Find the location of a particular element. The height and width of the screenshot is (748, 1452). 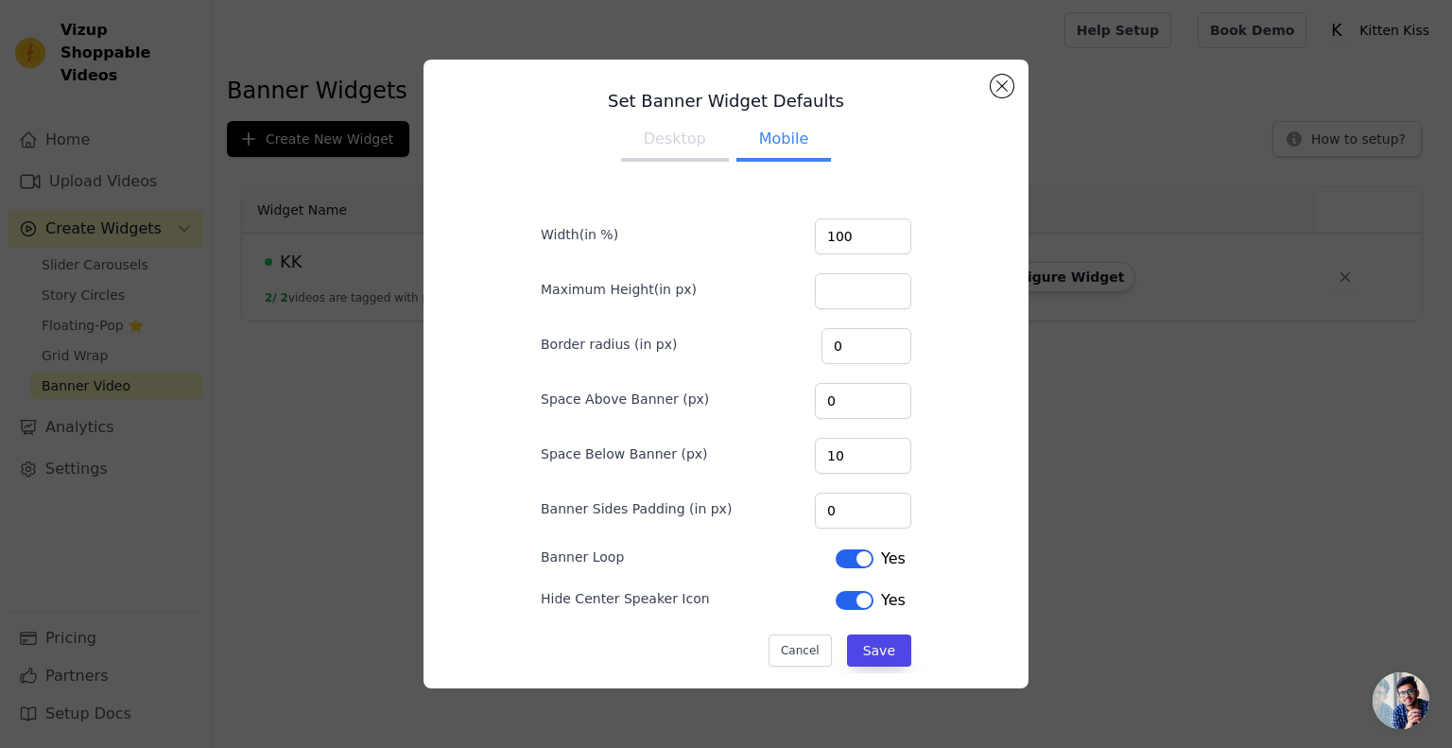

h3: Set Banner Widget Defaults is located at coordinates (726, 101).